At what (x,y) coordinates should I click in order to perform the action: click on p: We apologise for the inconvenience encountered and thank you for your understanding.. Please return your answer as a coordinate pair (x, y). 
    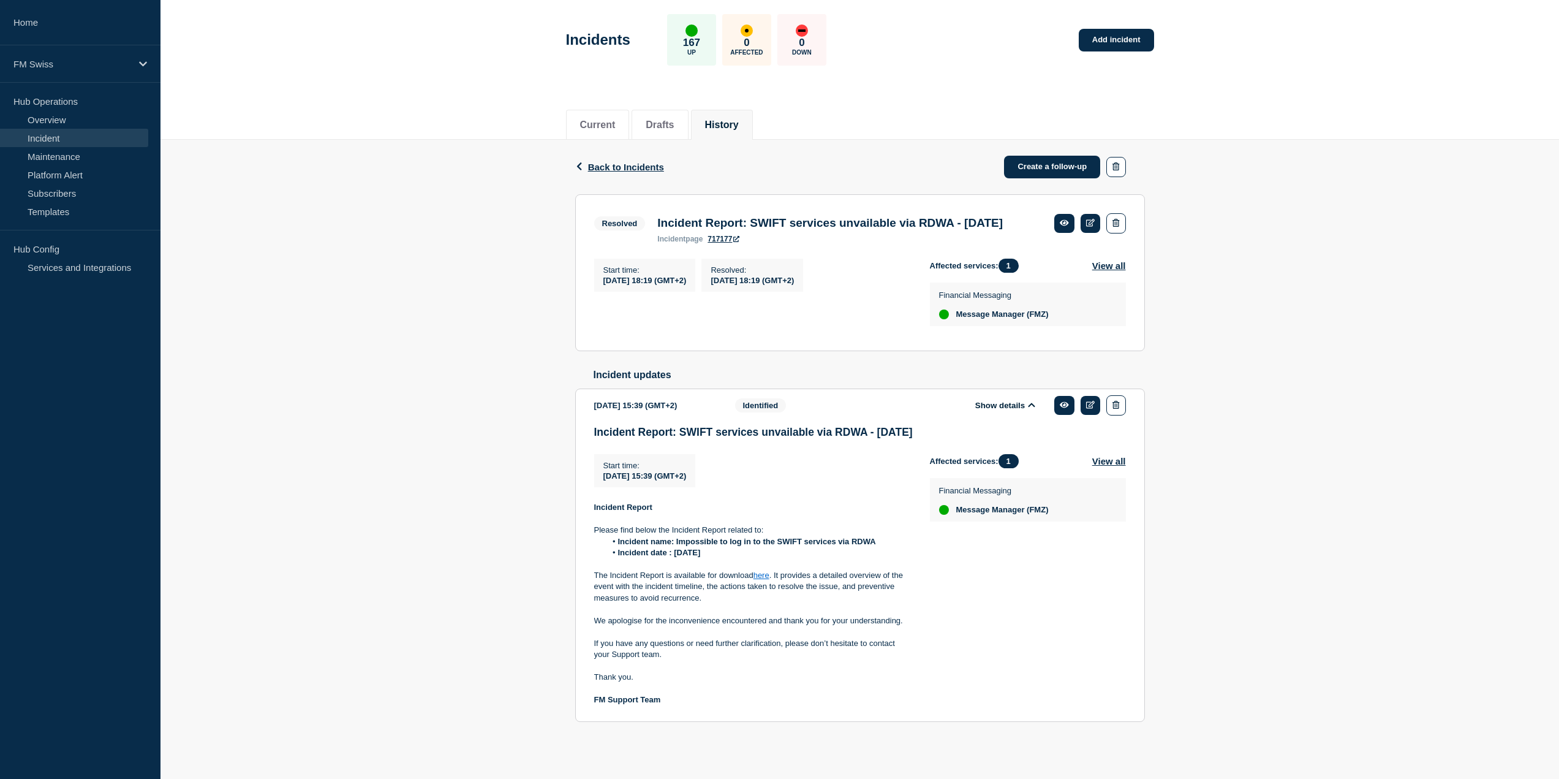
    Looking at the image, I should click on (752, 621).